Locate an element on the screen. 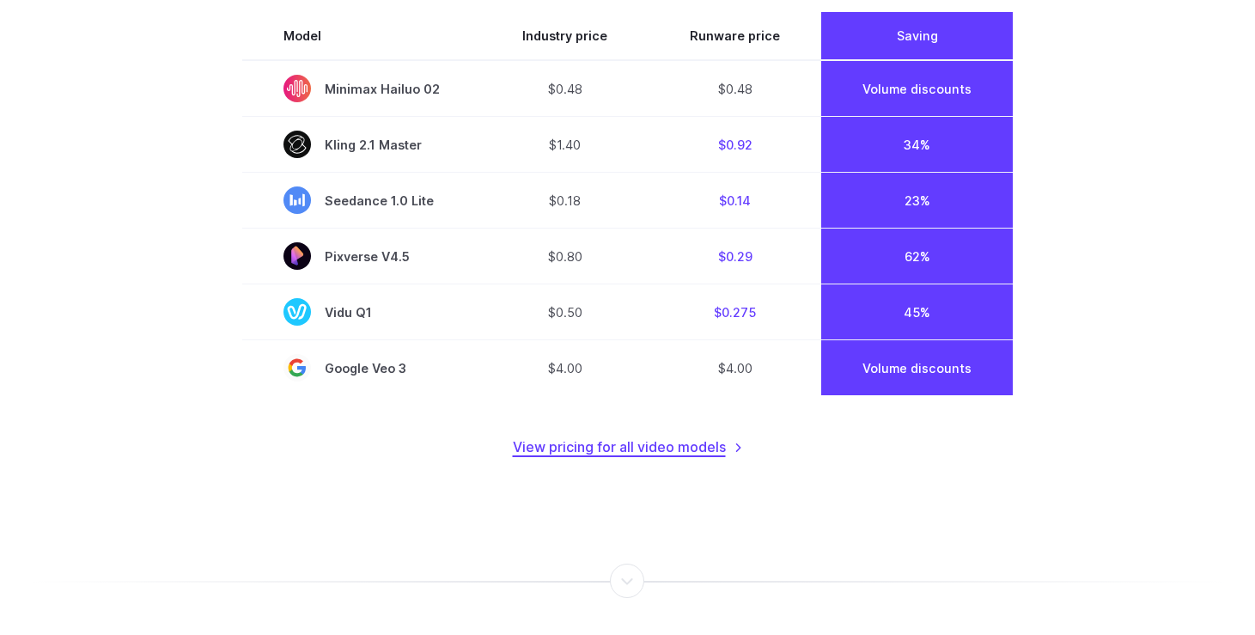  th: Model is located at coordinates (362, 36).